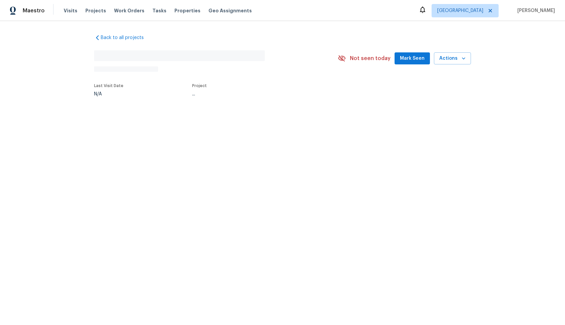  I want to click on button: Mark Seen, so click(413, 58).